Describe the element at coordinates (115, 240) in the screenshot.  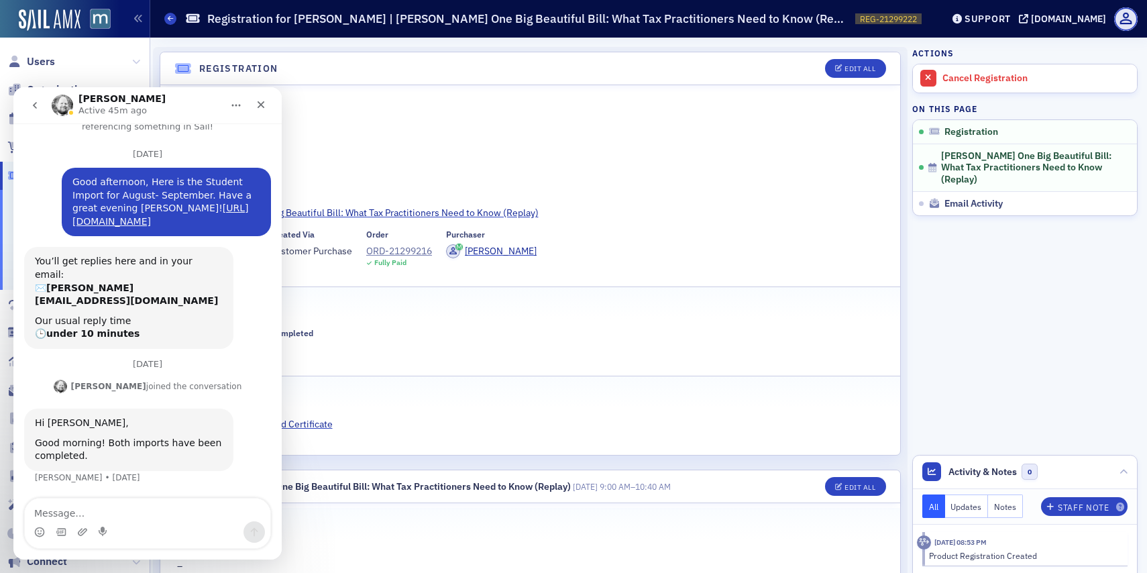
I see `div: Our usual reply time 🕒` at that location.